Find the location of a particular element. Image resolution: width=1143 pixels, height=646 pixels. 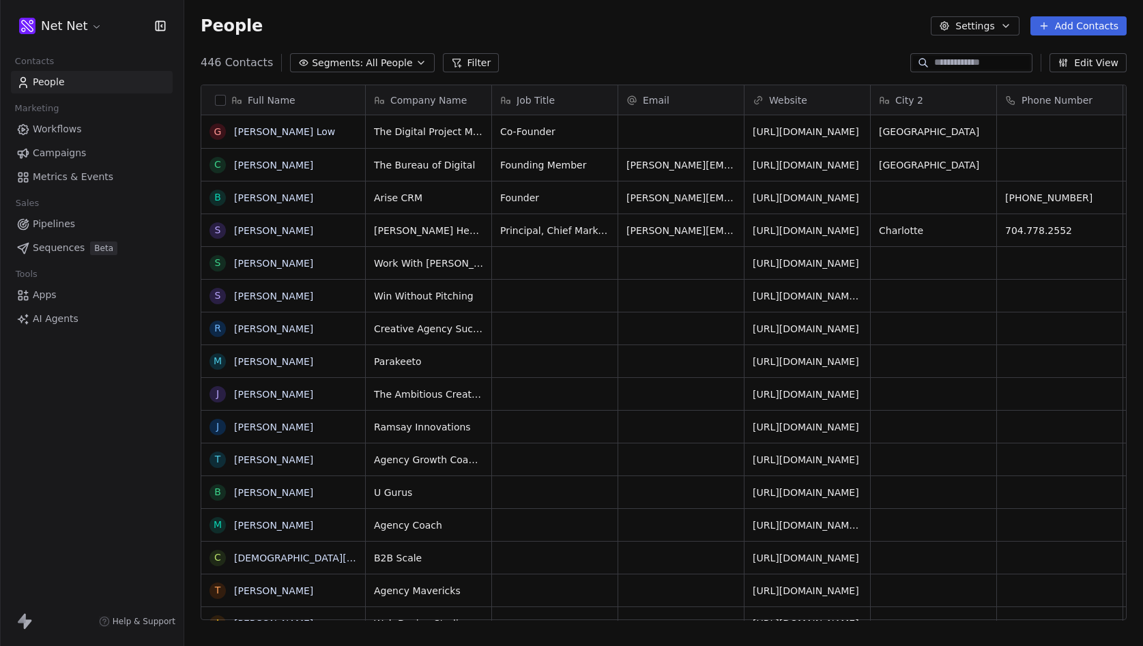

button: Settings is located at coordinates (974, 26).